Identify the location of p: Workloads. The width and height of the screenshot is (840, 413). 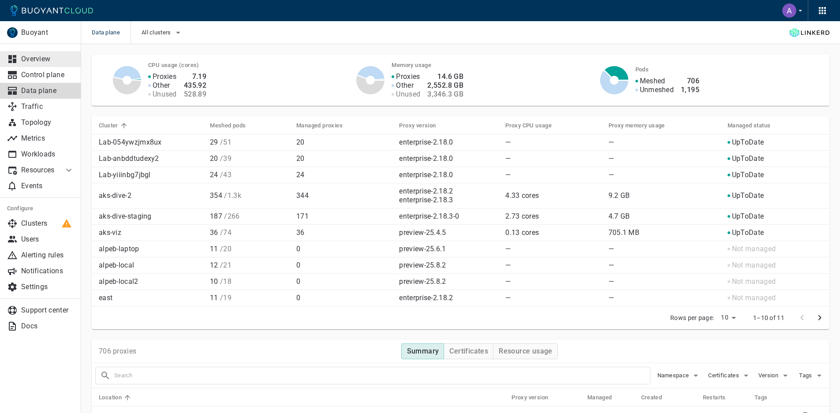
(48, 154).